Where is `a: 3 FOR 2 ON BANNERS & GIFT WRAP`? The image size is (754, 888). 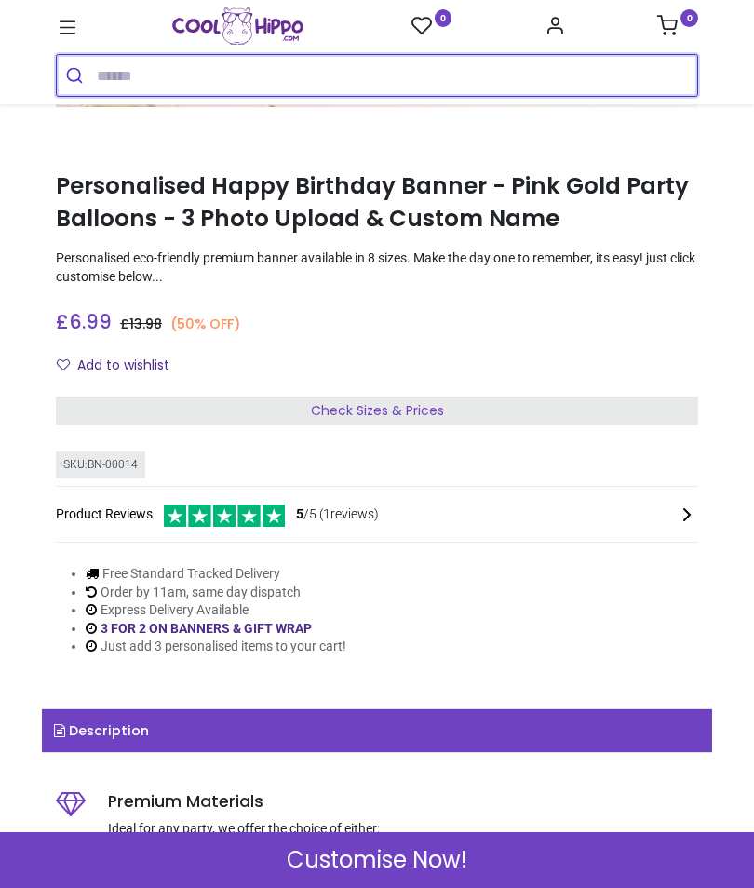 a: 3 FOR 2 ON BANNERS & GIFT WRAP is located at coordinates (206, 628).